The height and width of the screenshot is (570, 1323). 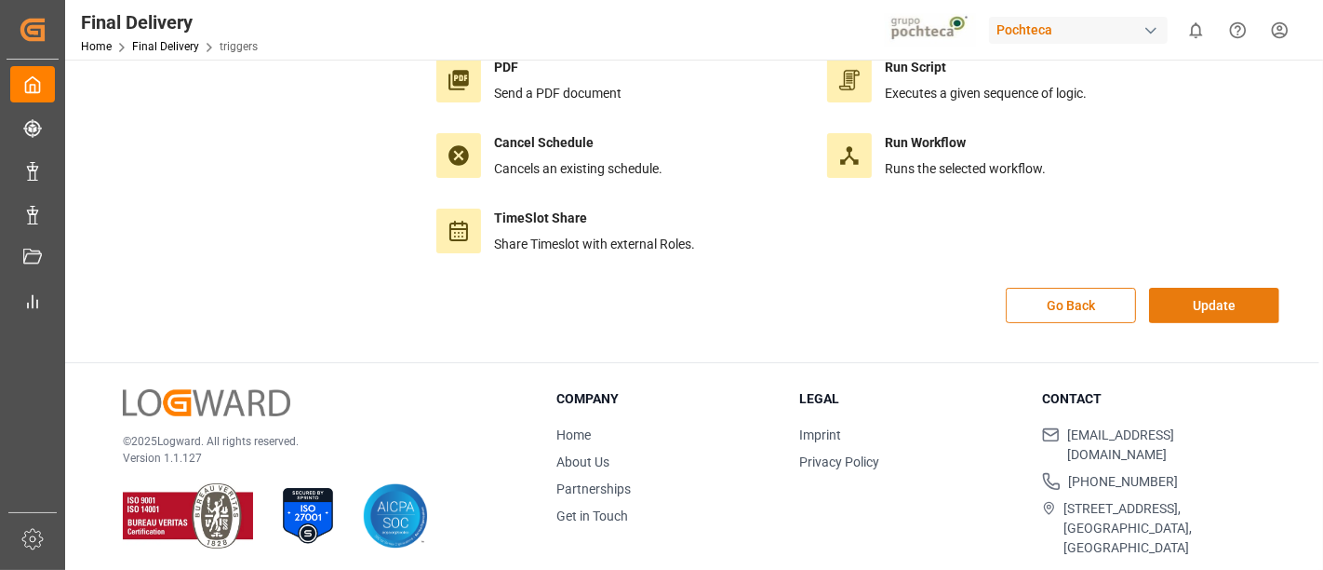 What do you see at coordinates (931, 30) in the screenshot?
I see `img: pochtecaImg.jpg_1689854062.jpg` at bounding box center [931, 30].